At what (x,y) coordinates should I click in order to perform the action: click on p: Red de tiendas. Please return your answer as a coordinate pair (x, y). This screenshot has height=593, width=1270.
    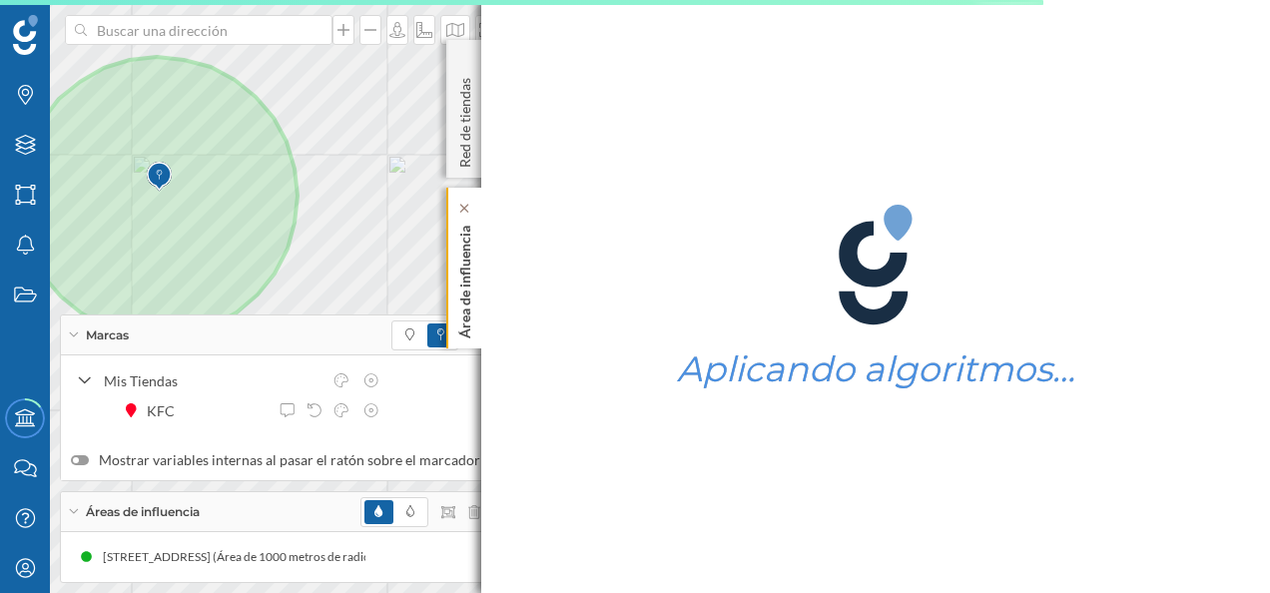
    Looking at the image, I should click on (465, 119).